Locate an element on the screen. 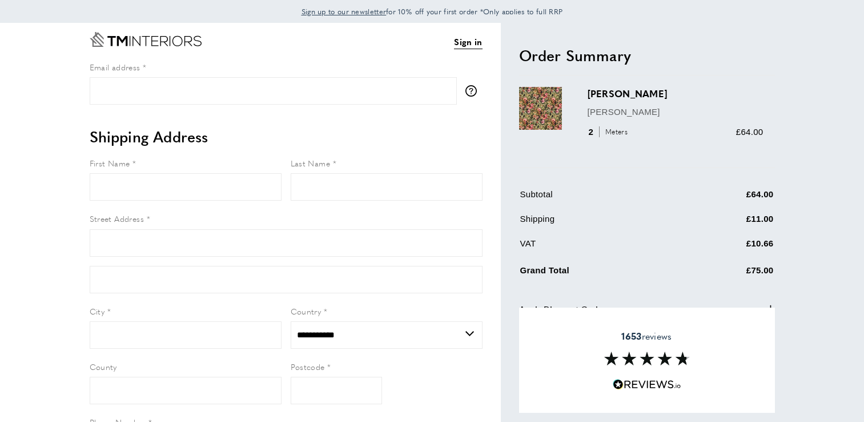 Image resolution: width=864 pixels, height=422 pixels. span: Sign up to our newsletter is located at coordinates (344, 11).